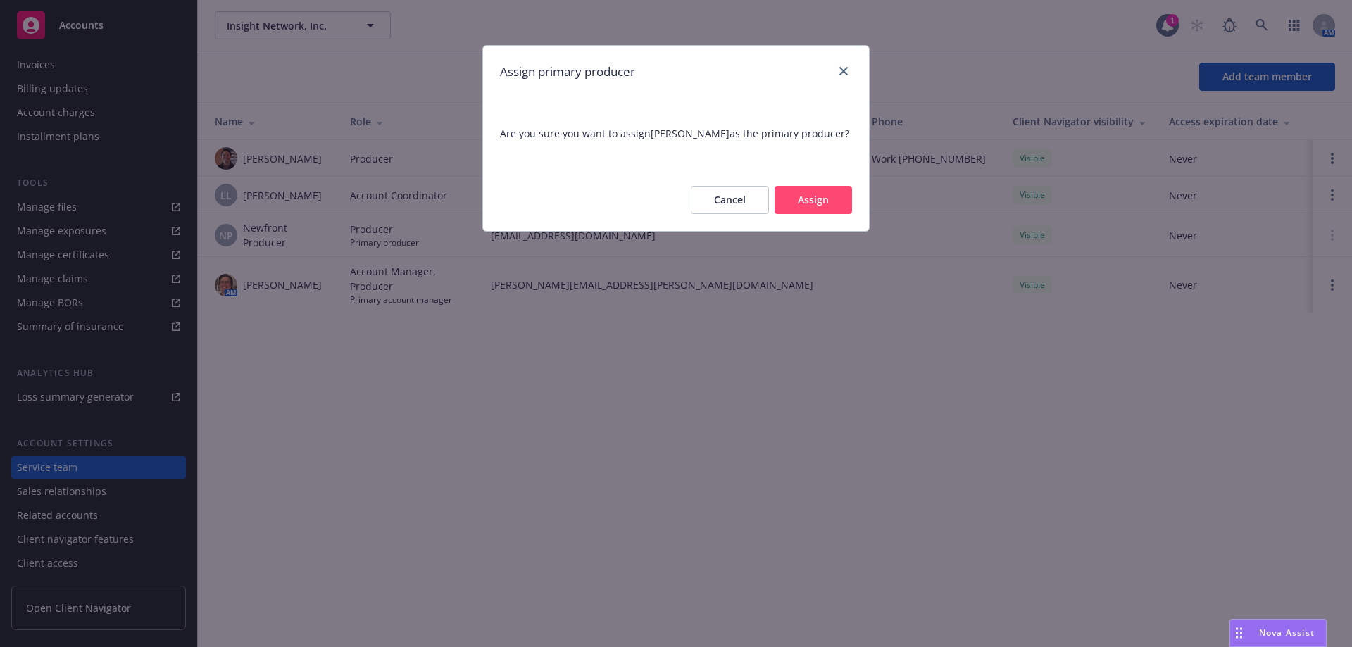  Describe the element at coordinates (729, 200) in the screenshot. I see `button: Cancel` at that location.